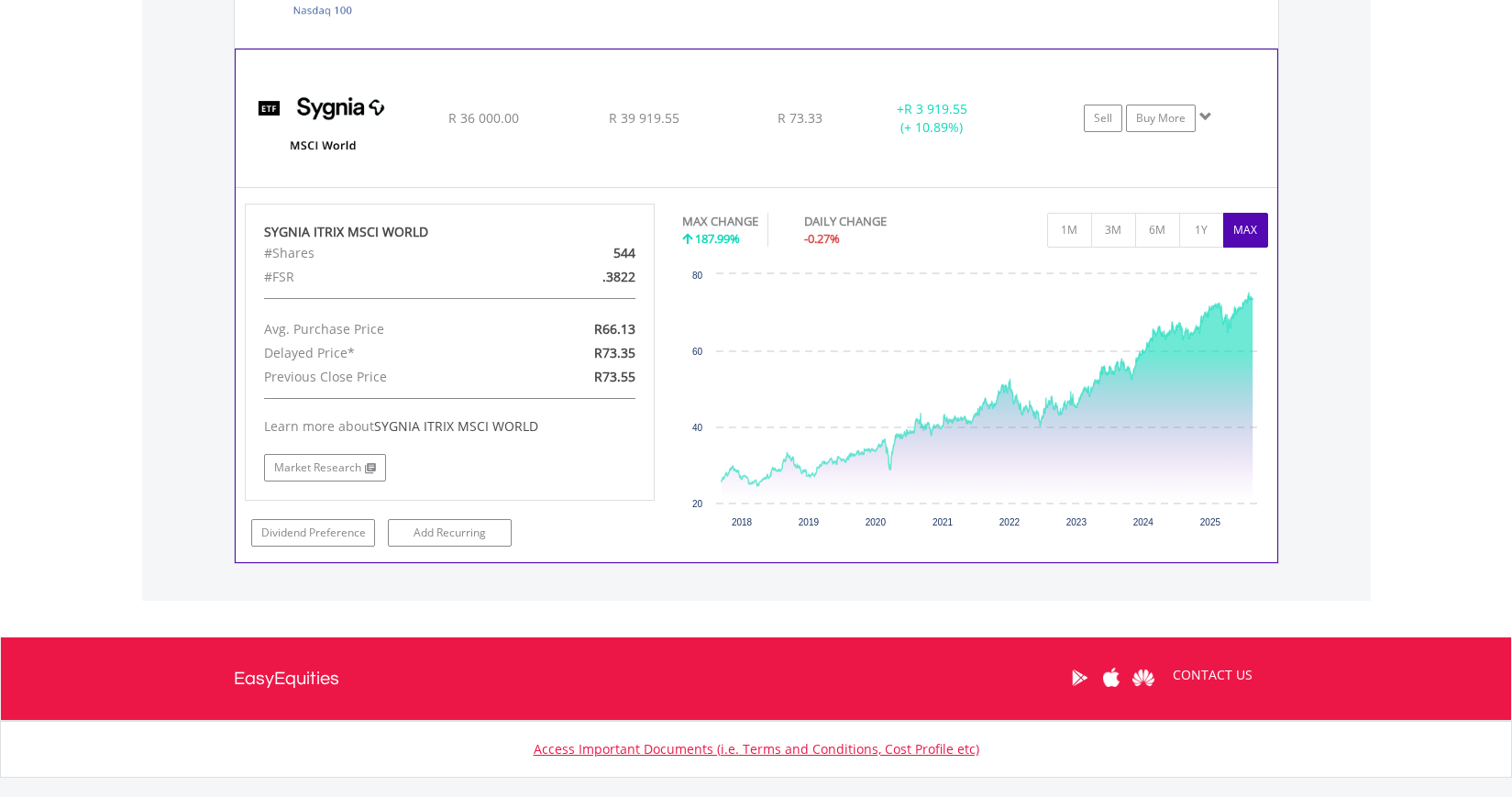  What do you see at coordinates (936, 108) in the screenshot?
I see `span: R 3 919.55` at bounding box center [936, 108].